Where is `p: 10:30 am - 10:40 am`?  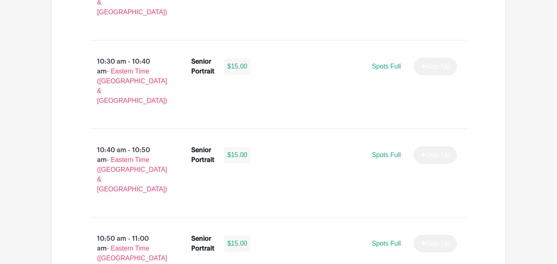 p: 10:30 am - 10:40 am is located at coordinates (128, 81).